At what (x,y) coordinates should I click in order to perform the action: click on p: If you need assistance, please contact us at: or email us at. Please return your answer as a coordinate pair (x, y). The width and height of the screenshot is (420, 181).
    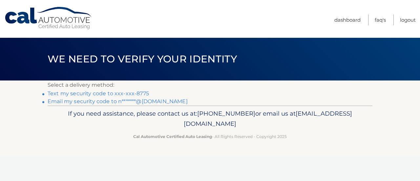
    Looking at the image, I should click on (210, 119).